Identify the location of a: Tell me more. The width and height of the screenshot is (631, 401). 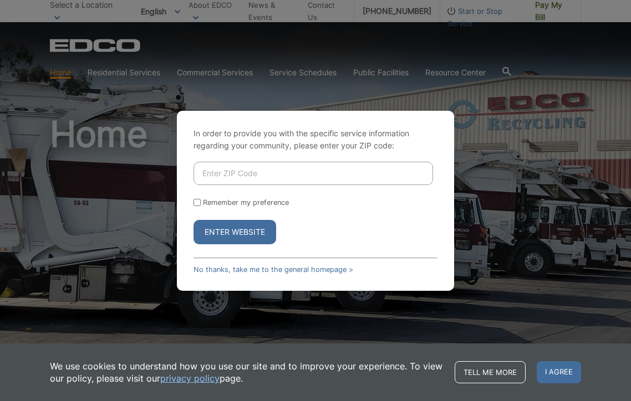
(490, 372).